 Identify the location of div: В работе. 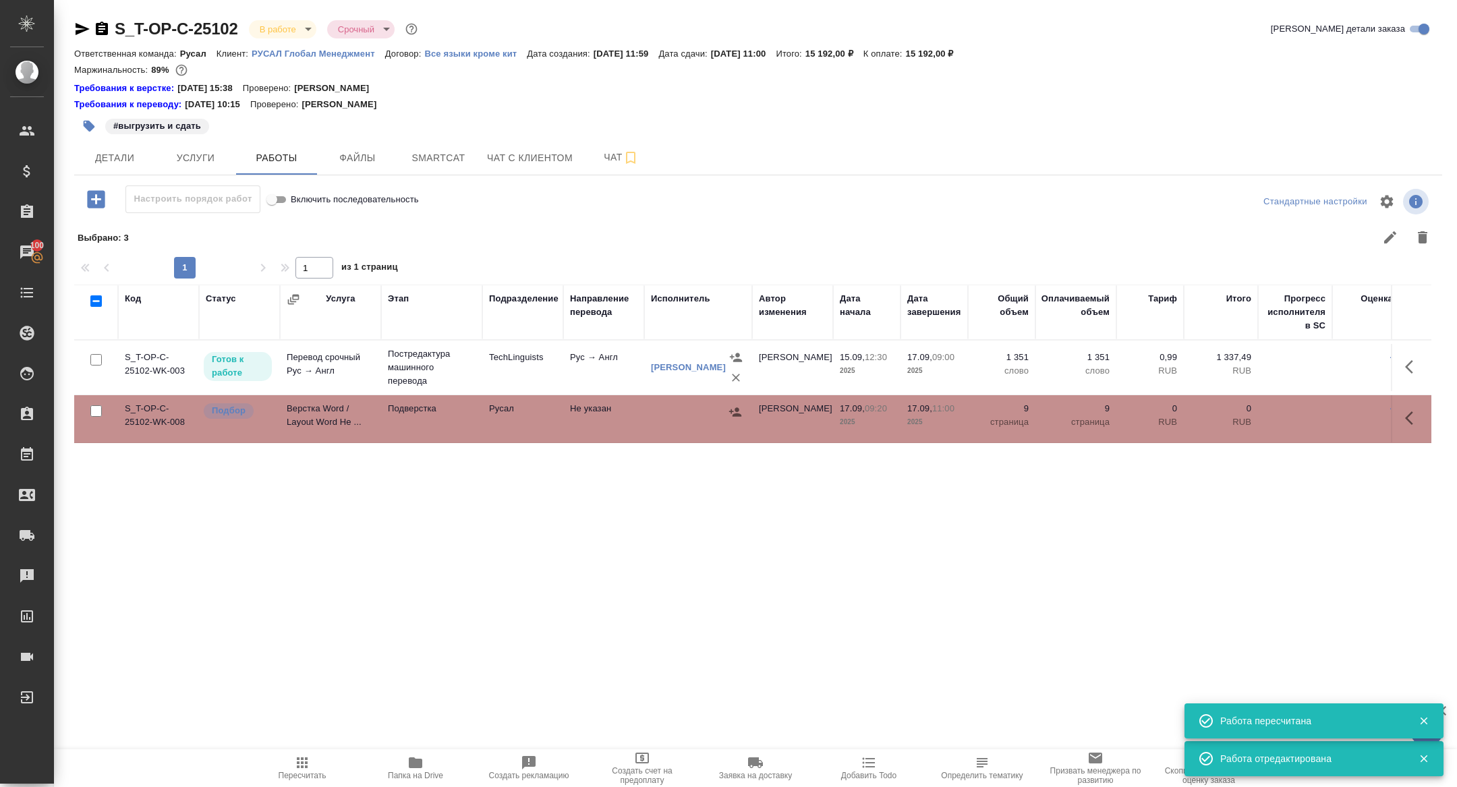
(283, 29).